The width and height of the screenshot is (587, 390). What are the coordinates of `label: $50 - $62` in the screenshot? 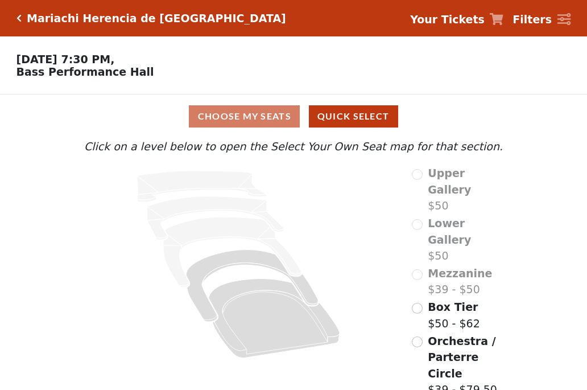 It's located at (453, 315).